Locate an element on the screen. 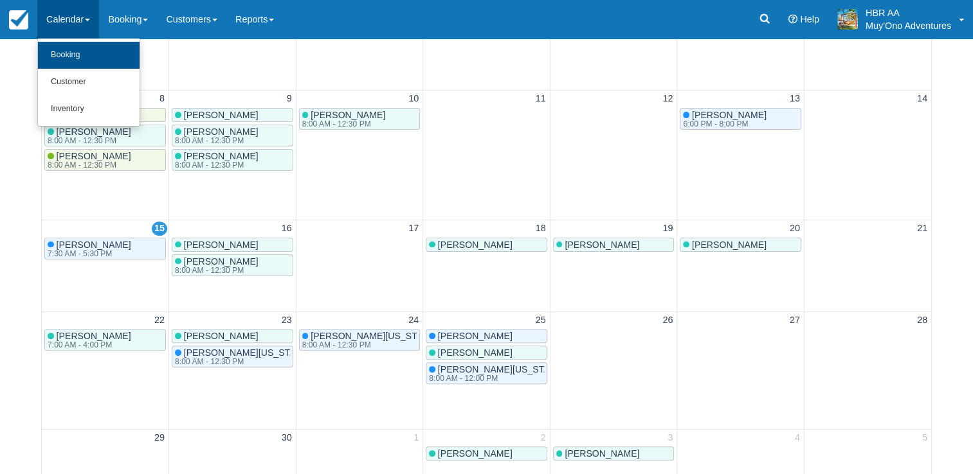 This screenshot has height=474, width=973. a: 11 is located at coordinates (541, 99).